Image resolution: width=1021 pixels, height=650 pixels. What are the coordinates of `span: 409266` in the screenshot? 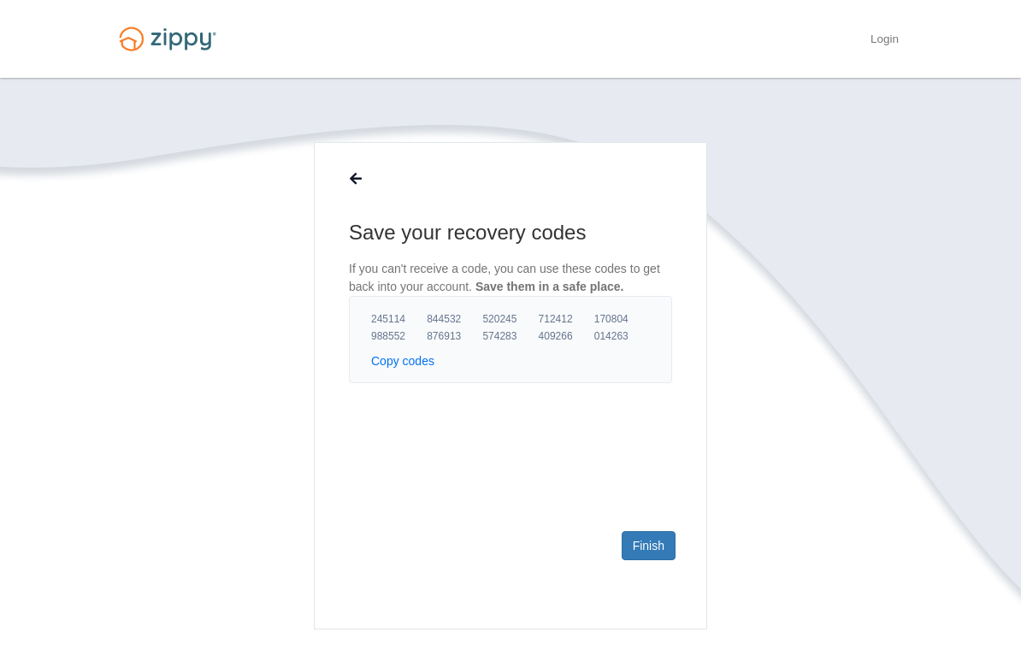 It's located at (566, 336).